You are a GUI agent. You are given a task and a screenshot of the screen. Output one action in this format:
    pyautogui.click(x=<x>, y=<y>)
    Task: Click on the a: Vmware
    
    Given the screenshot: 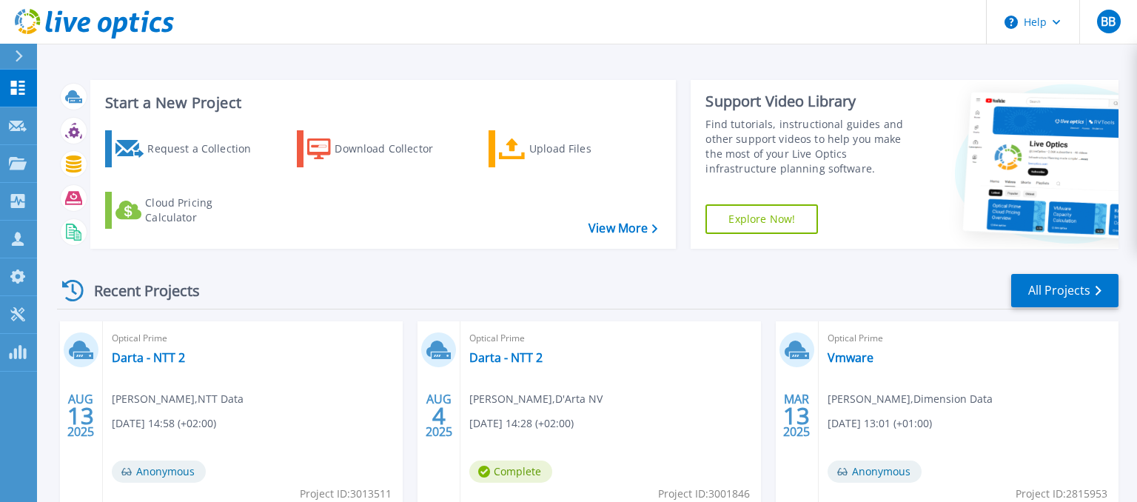 What is the action you would take?
    pyautogui.click(x=850, y=357)
    